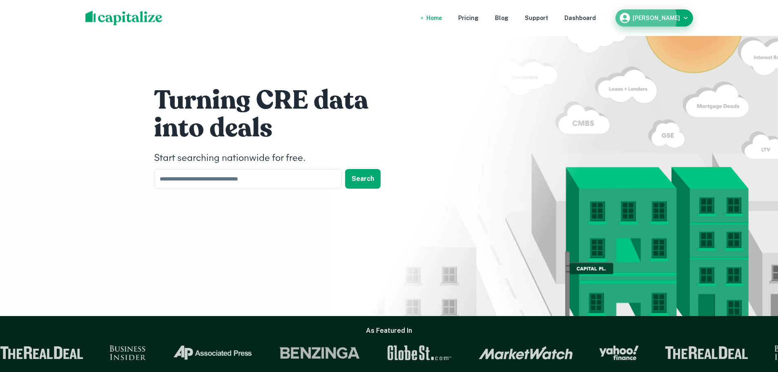  I want to click on h6: As Featured In, so click(389, 331).